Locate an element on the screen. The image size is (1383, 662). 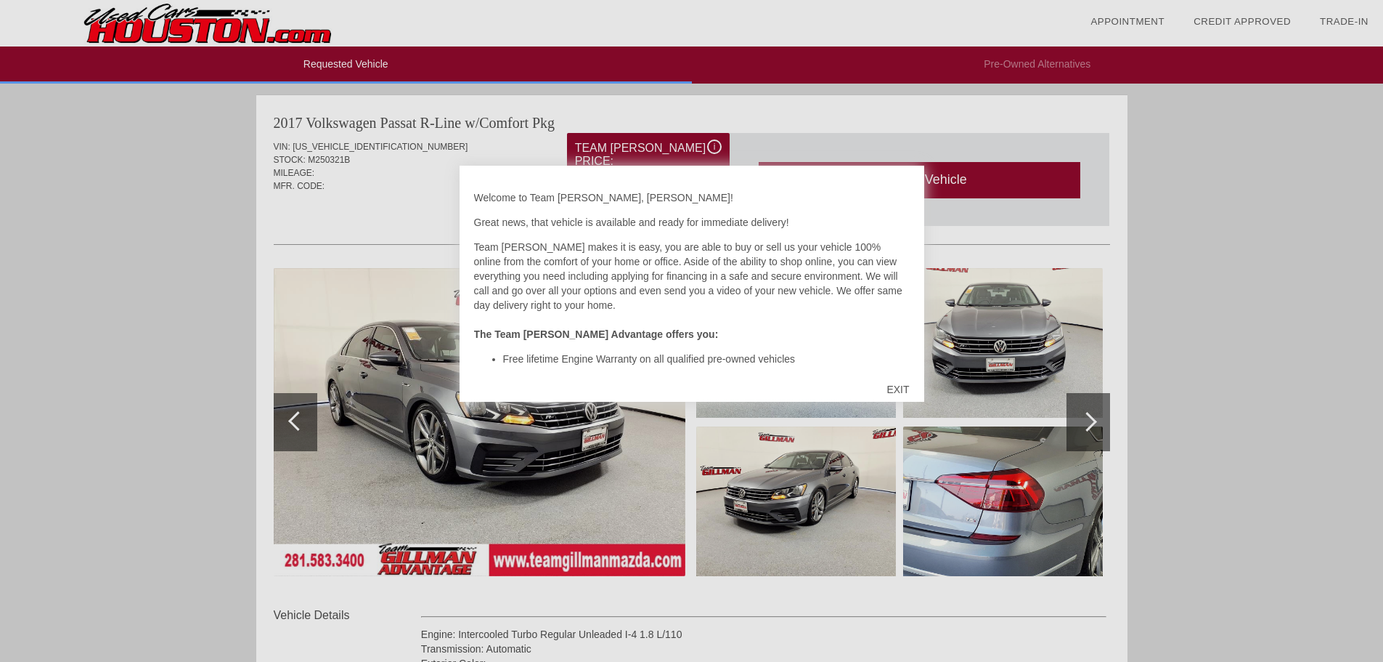
a: Trade-In is located at coordinates (1344, 21).